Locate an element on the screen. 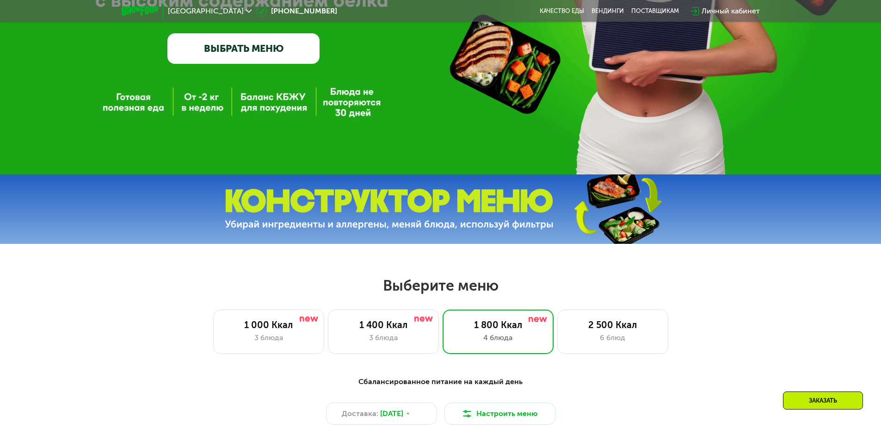 This screenshot has width=881, height=441. button: Настроить меню is located at coordinates (500, 413).